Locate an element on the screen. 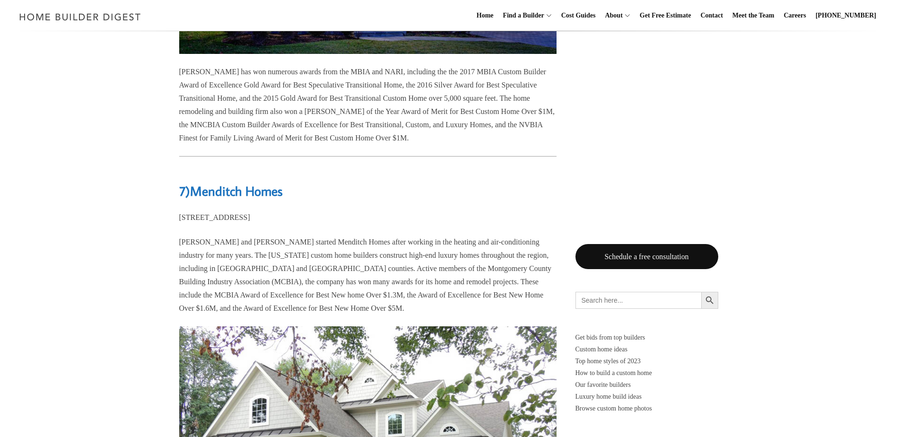 Image resolution: width=897 pixels, height=437 pixels. img: Home Builder Digest is located at coordinates (80, 17).